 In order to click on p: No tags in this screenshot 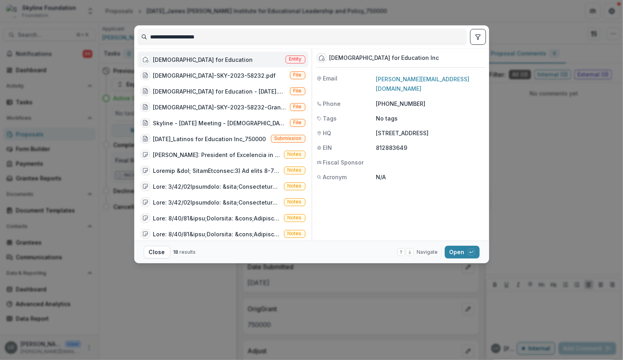, I will do `click(387, 118)`.